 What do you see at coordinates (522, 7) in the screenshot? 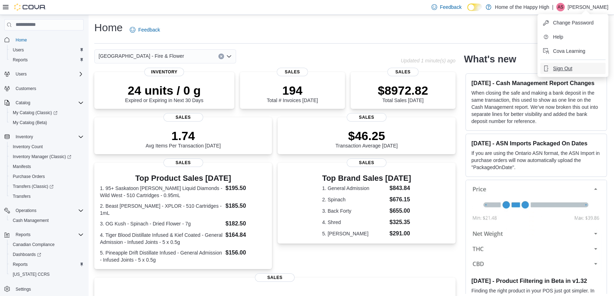
I see `p: Home of the Happy High` at bounding box center [522, 7].